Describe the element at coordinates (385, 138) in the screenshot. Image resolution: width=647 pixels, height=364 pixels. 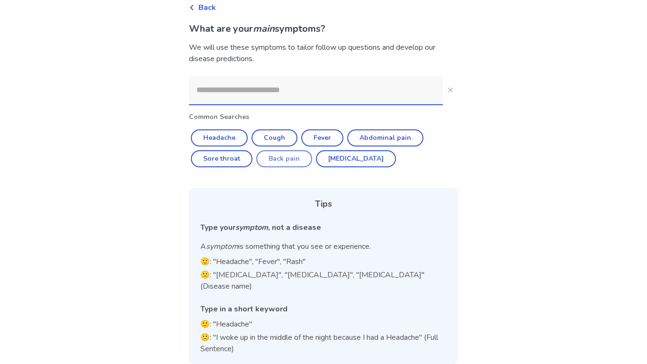
I see `button: Abdominal pain` at that location.